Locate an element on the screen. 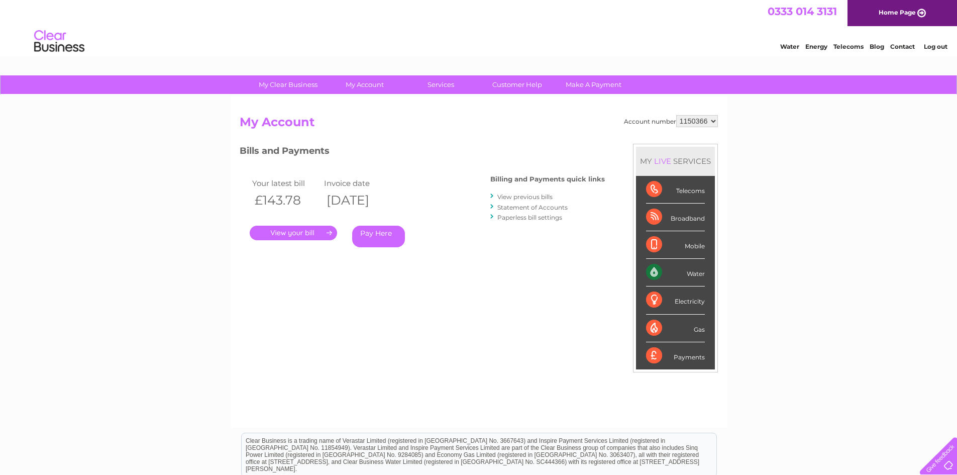  img: logo.png is located at coordinates (59, 41).